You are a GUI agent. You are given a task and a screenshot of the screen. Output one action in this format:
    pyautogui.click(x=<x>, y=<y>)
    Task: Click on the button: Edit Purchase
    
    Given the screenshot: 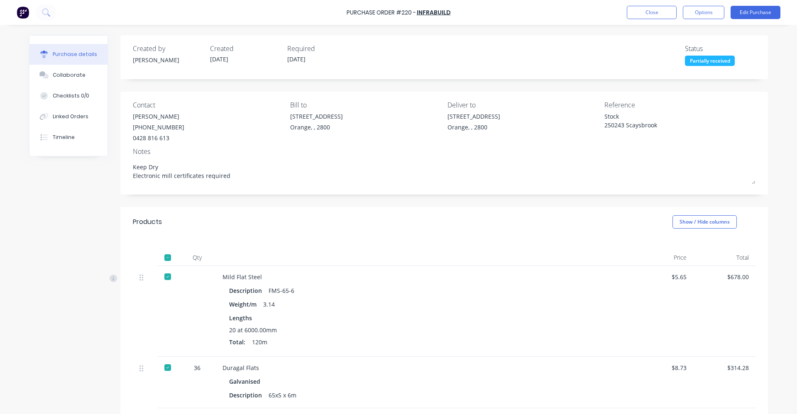 What is the action you would take?
    pyautogui.click(x=756, y=12)
    